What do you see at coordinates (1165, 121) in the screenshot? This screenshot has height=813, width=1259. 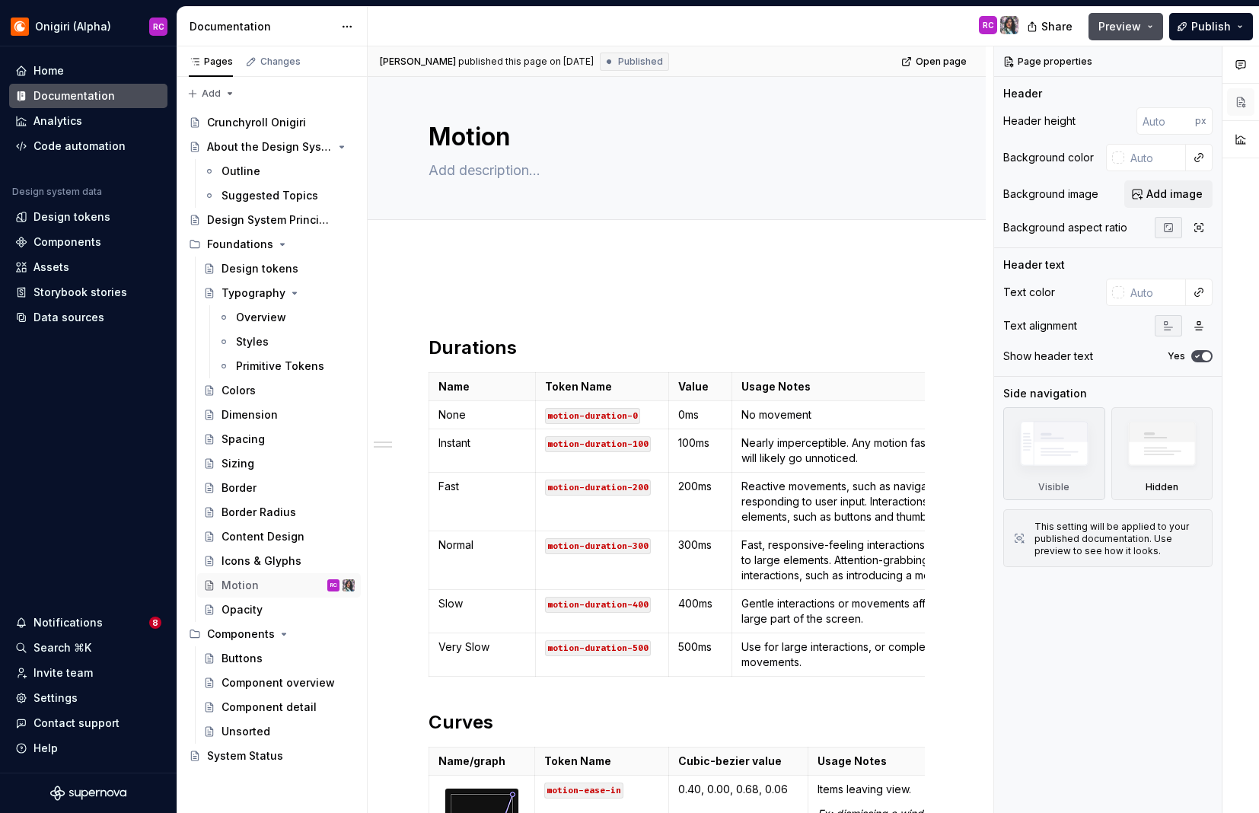 I see `input: Auto` at bounding box center [1165, 121].